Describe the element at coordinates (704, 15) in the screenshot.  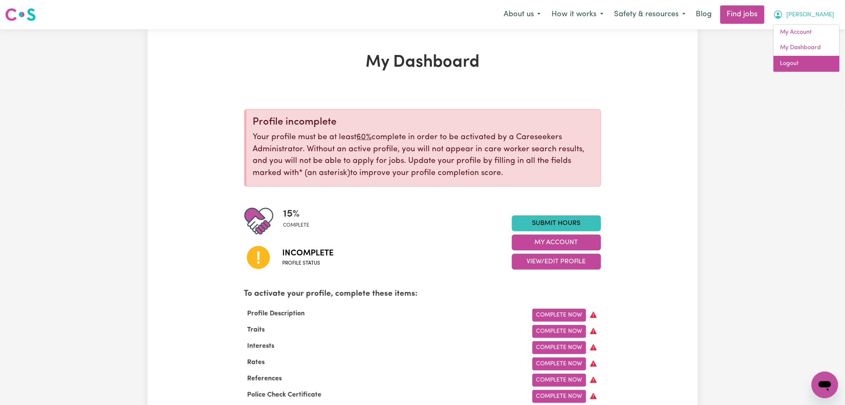
I see `a: Blog` at that location.